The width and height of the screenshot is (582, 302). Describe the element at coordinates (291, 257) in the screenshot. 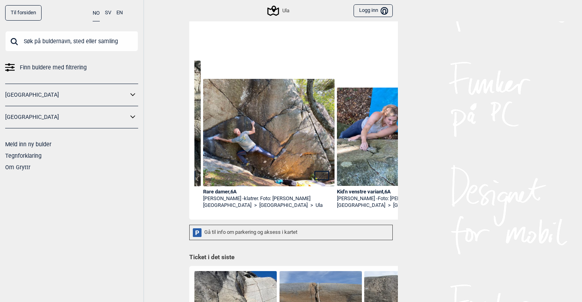

I see `h1: Ticket i det siste` at that location.